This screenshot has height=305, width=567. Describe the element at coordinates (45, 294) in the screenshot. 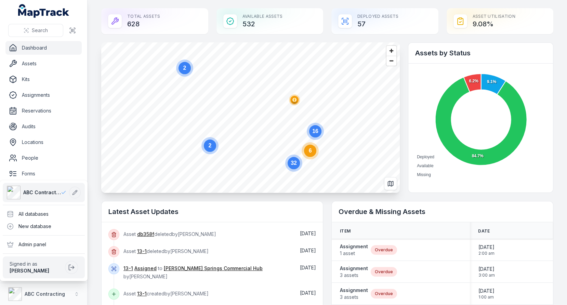

I see `strong: ABC Contracting` at that location.